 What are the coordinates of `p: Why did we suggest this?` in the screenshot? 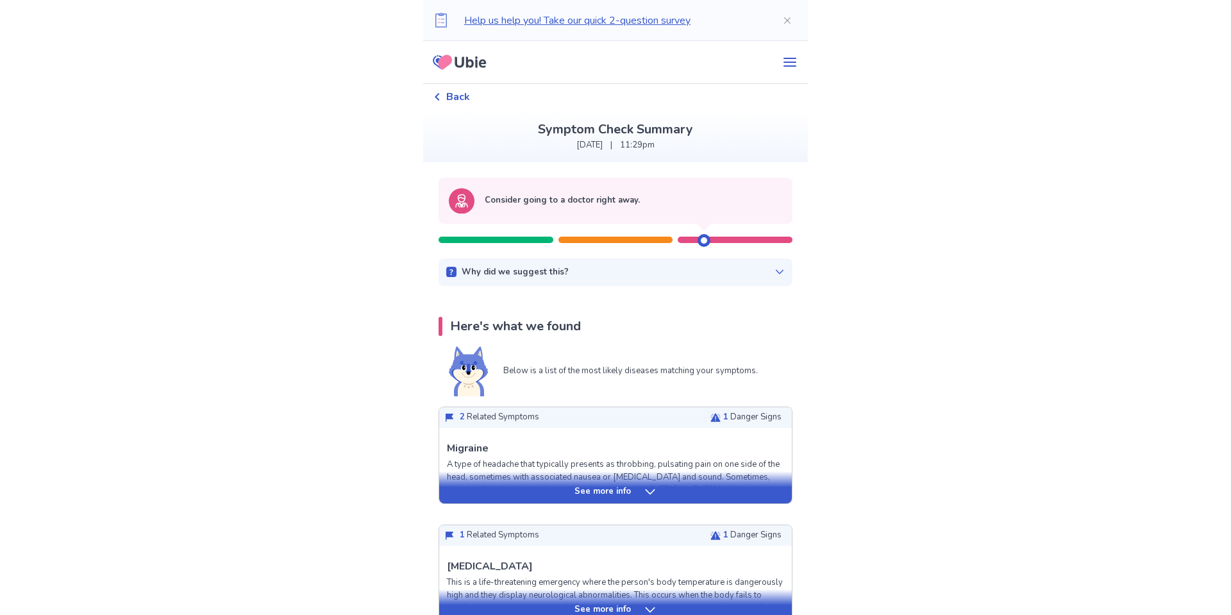 It's located at (515, 272).